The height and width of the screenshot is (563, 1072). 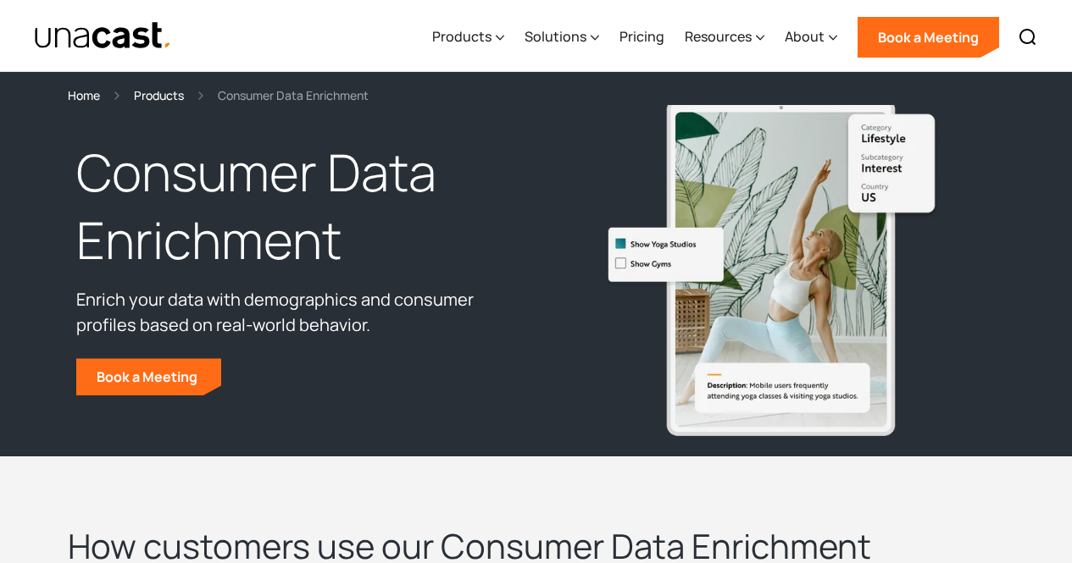 What do you see at coordinates (1028, 37) in the screenshot?
I see `img: Search icon` at bounding box center [1028, 37].